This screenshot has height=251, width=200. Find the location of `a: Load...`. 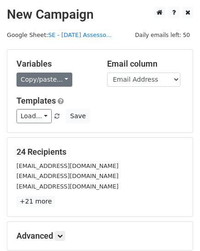

a: Load... is located at coordinates (34, 116).